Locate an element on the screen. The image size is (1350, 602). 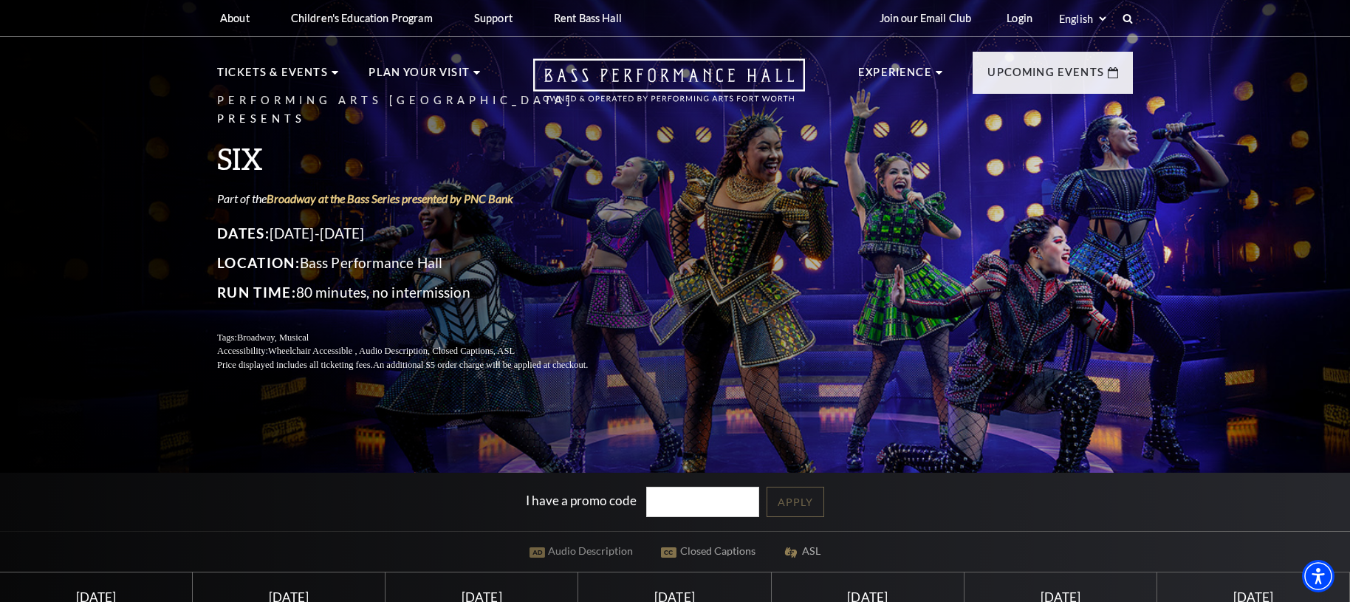
span: Wheelchair Accessible , Audio Description, Closed Captions, ASL is located at coordinates (391, 351).